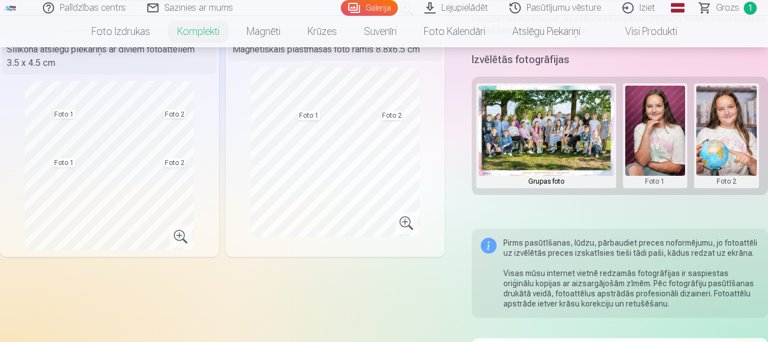 Image resolution: width=768 pixels, height=342 pixels. I want to click on a: Visi produkti, so click(642, 32).